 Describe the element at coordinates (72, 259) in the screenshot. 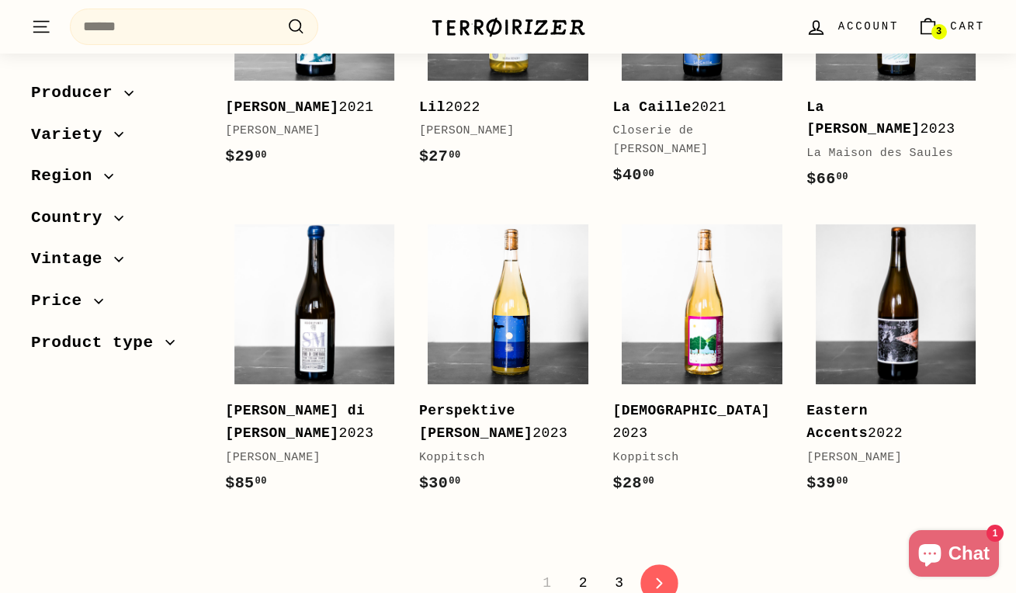

I see `span: Vintage` at that location.